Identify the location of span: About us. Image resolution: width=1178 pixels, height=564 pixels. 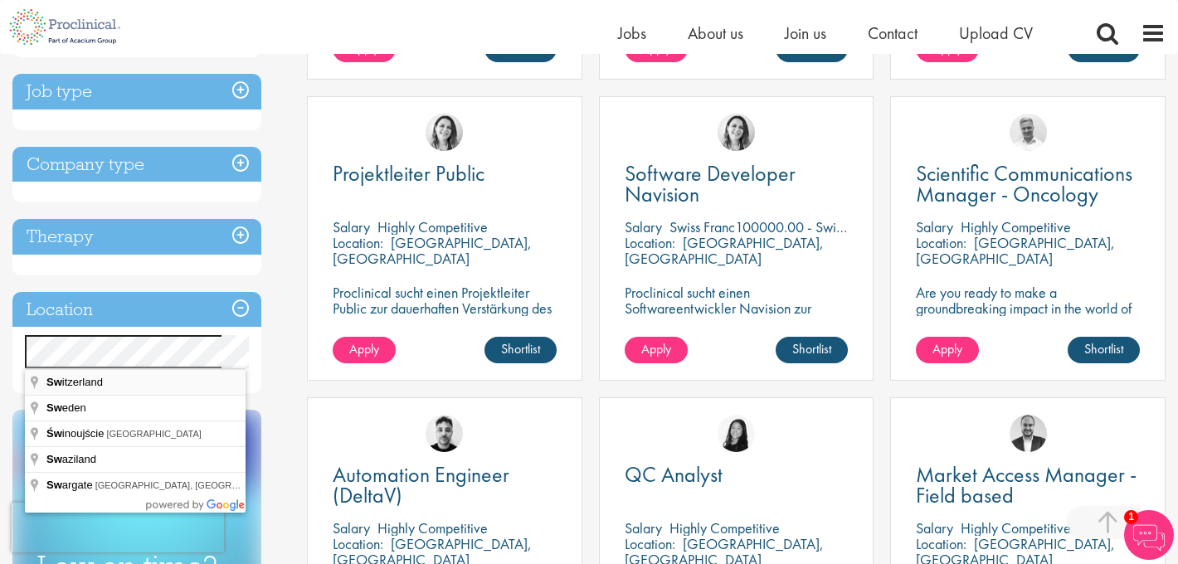
(715, 33).